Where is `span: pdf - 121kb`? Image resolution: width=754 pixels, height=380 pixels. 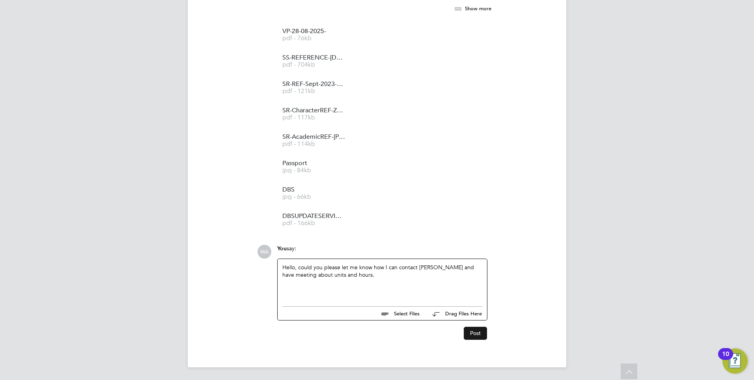 span: pdf - 121kb is located at coordinates (314, 91).